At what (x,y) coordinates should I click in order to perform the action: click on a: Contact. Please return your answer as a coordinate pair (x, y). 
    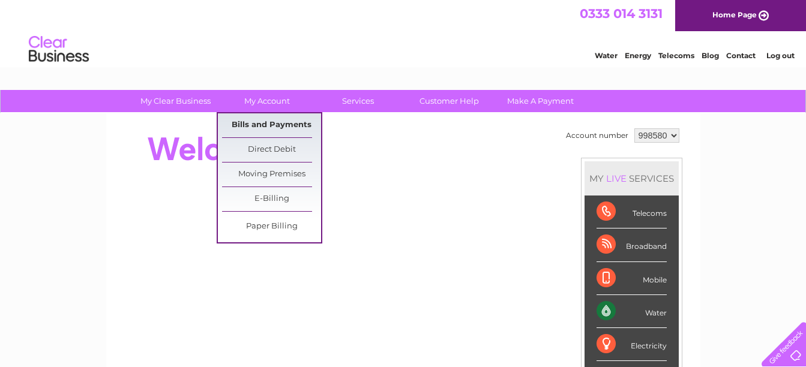
    Looking at the image, I should click on (740, 55).